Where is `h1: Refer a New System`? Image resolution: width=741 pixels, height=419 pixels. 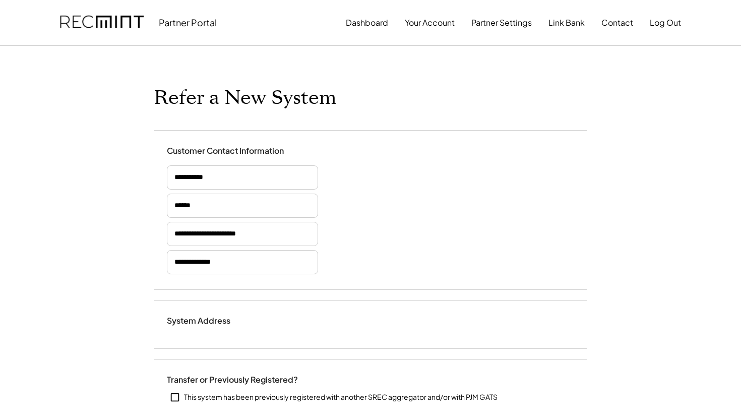 h1: Refer a New System is located at coordinates (245, 98).